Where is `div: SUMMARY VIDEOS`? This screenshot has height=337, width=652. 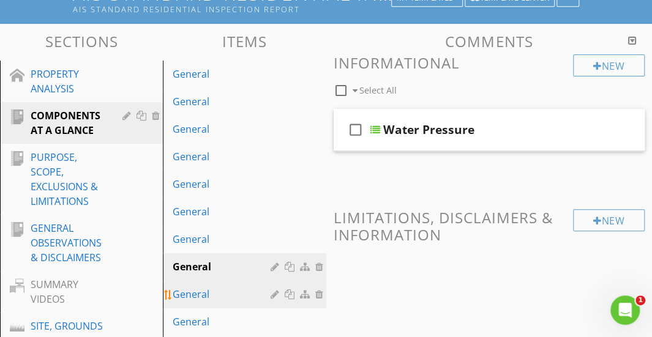 div: SUMMARY VIDEOS is located at coordinates (67, 292).